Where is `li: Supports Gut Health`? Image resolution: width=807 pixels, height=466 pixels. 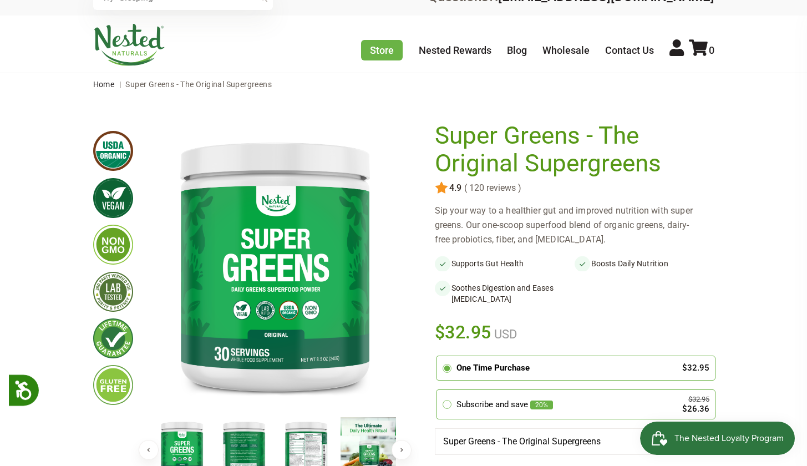
li: Supports Gut Health is located at coordinates (505, 263).